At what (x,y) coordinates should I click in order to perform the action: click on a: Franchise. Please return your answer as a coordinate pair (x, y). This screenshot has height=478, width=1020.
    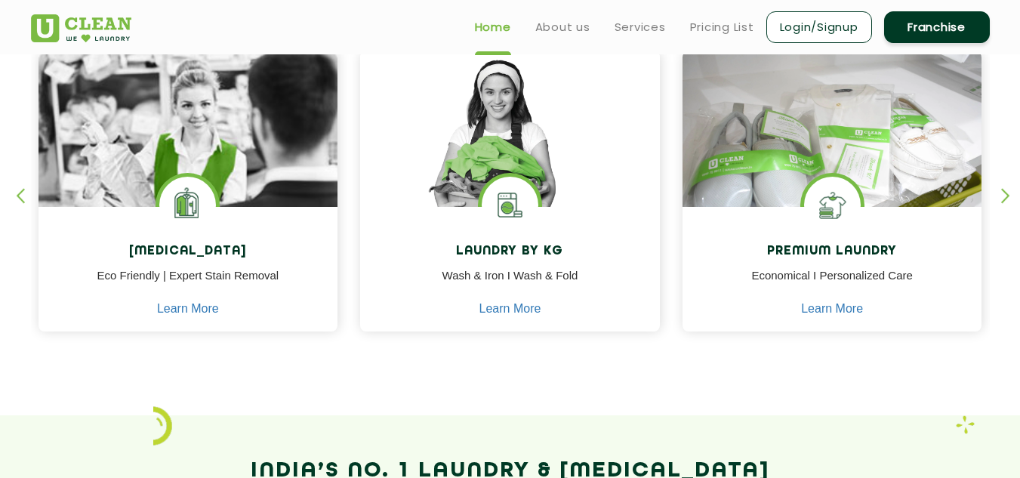
    Looking at the image, I should click on (937, 27).